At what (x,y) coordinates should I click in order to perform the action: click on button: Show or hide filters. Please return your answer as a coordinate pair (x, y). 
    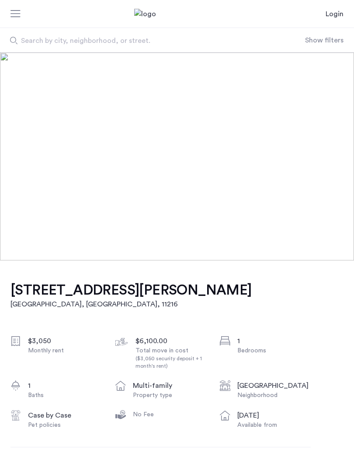
    Looking at the image, I should click on (324, 40).